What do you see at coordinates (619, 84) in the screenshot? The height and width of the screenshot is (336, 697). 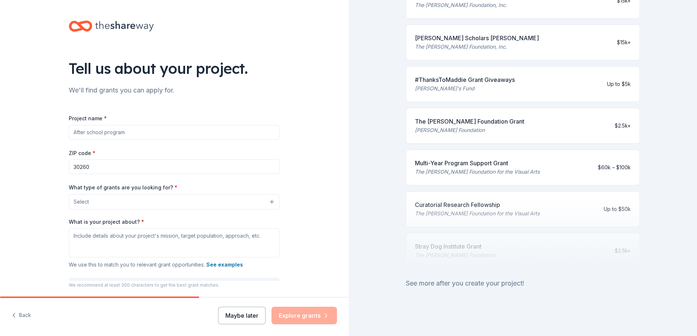 I see `div: Up to $5k` at bounding box center [619, 84].